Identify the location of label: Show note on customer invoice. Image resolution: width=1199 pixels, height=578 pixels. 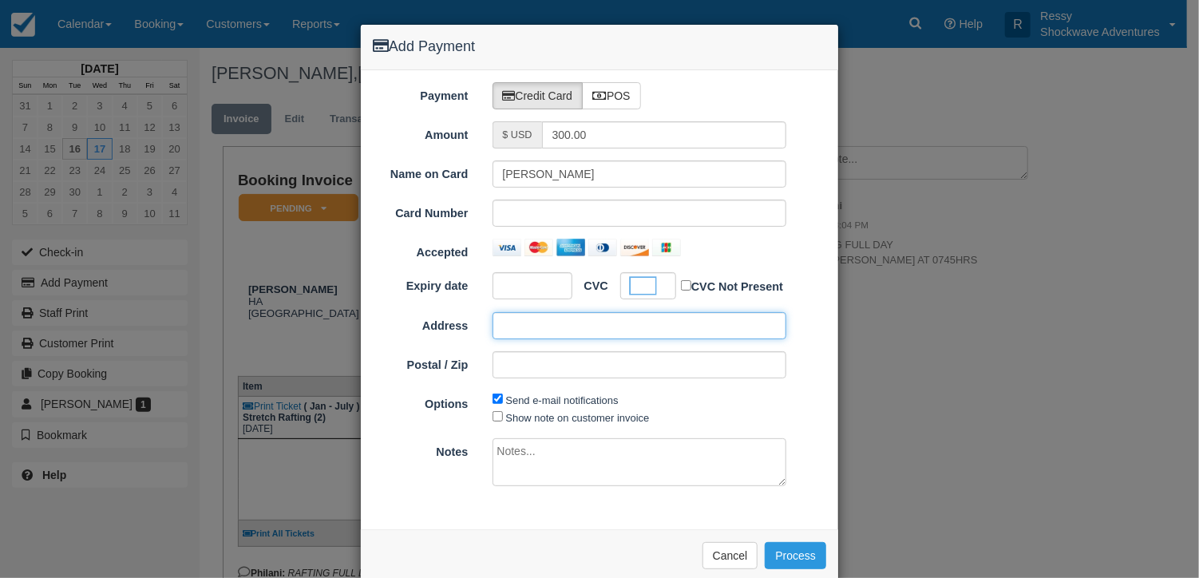
(578, 417).